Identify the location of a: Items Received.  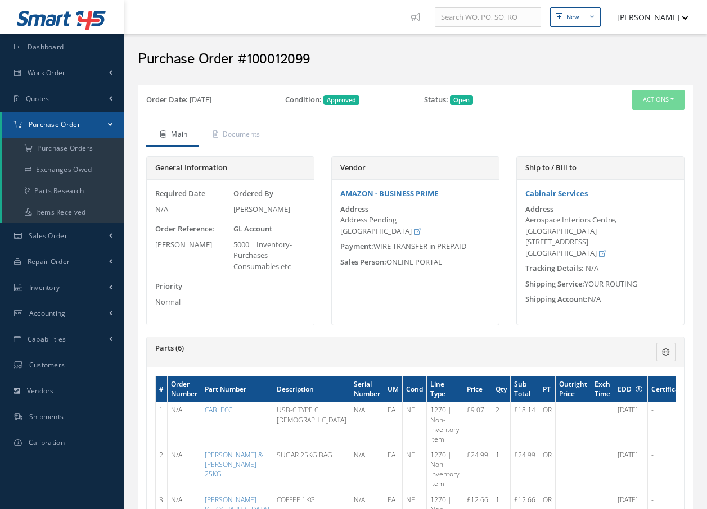
(63, 212).